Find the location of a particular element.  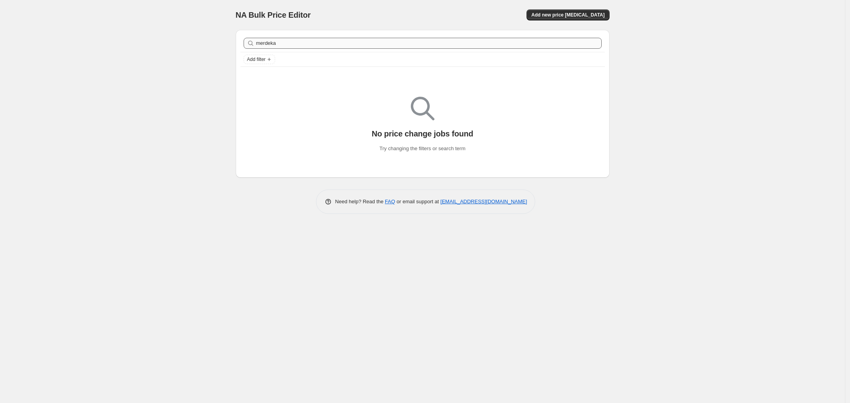

p: Try changing the filters or search term is located at coordinates (422, 149).